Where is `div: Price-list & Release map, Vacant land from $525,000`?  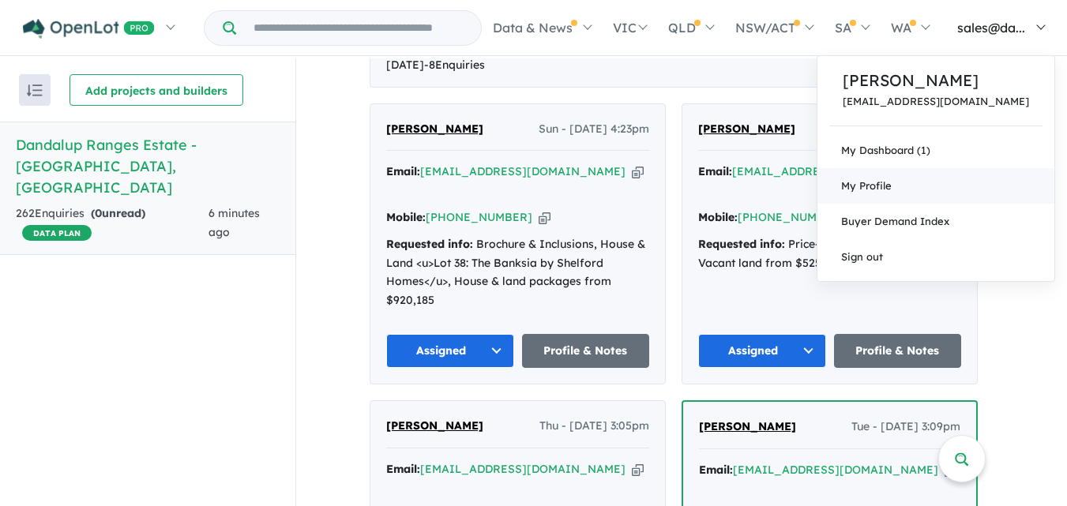
div: Price-list & Release map, Vacant land from $525,000 is located at coordinates (829, 254).